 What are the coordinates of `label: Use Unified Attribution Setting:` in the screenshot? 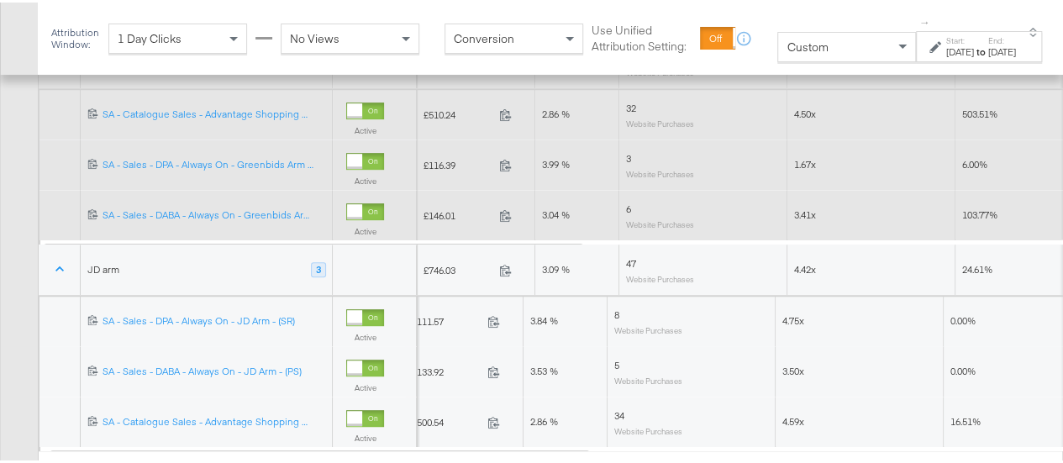 It's located at (642, 35).